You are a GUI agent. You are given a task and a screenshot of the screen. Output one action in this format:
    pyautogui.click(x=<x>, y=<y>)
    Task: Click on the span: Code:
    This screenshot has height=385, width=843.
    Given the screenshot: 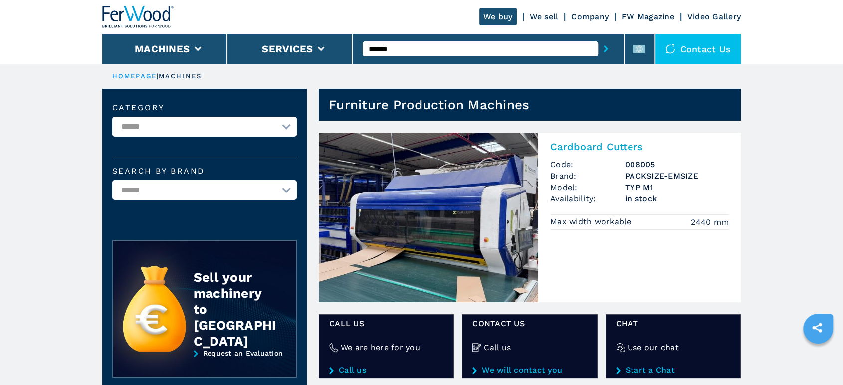 What is the action you would take?
    pyautogui.click(x=588, y=164)
    